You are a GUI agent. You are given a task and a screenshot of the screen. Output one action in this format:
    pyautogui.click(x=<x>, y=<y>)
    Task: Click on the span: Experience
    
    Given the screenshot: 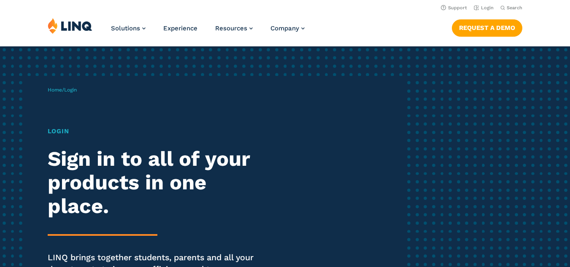 What is the action you would take?
    pyautogui.click(x=180, y=28)
    